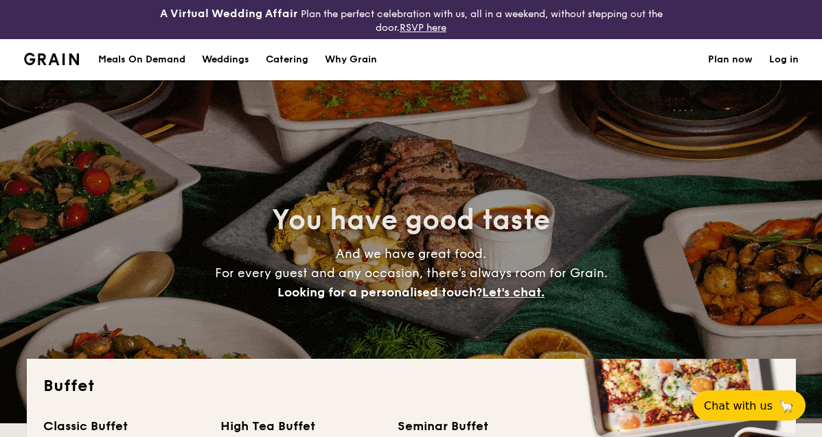 This screenshot has height=437, width=822. I want to click on a: Why Grain, so click(351, 60).